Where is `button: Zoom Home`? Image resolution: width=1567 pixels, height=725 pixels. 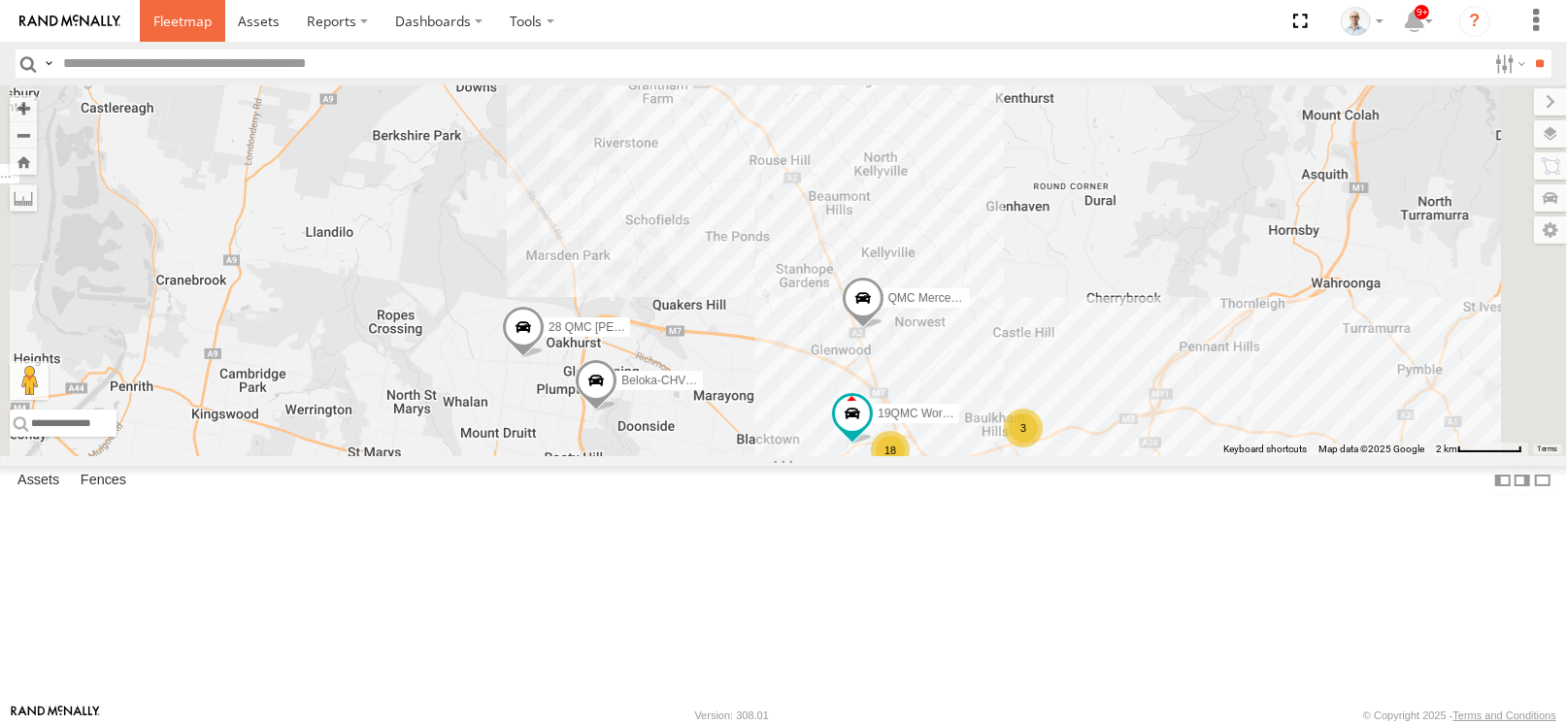
button: Zoom Home is located at coordinates (23, 161).